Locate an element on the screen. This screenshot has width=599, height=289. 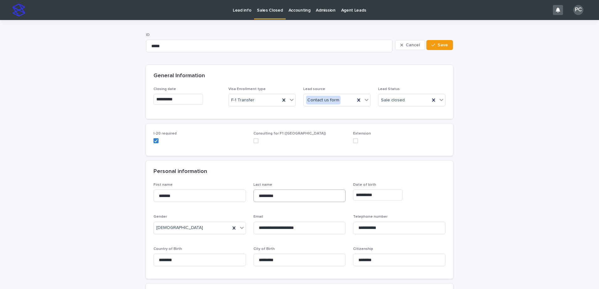
span: Visa Enrollment type is located at coordinates (247, 89).